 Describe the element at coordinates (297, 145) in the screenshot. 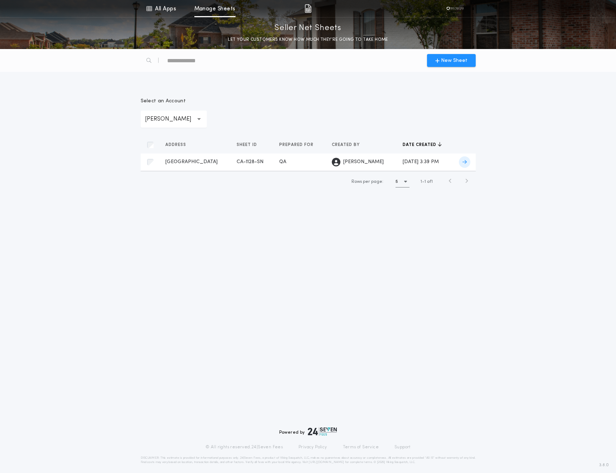

I see `button: Prepared for` at that location.